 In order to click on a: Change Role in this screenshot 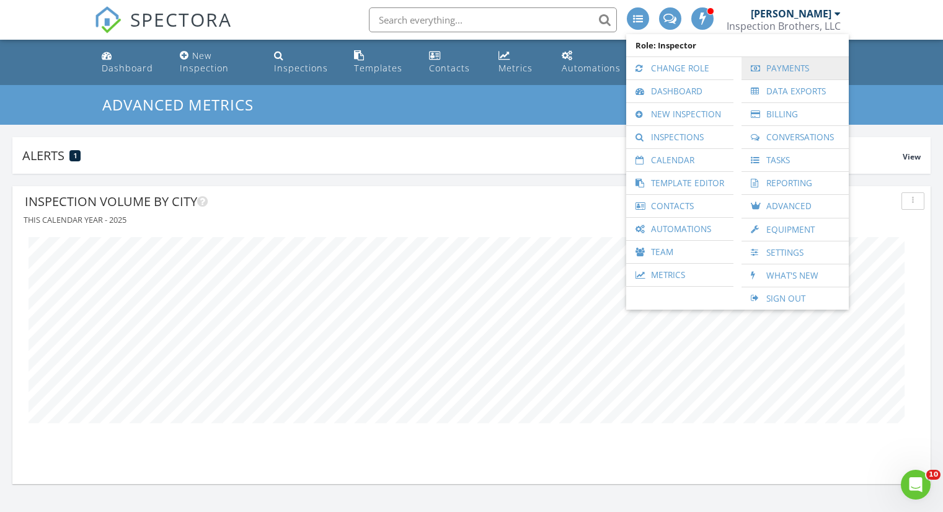, I will do `click(680, 68)`.